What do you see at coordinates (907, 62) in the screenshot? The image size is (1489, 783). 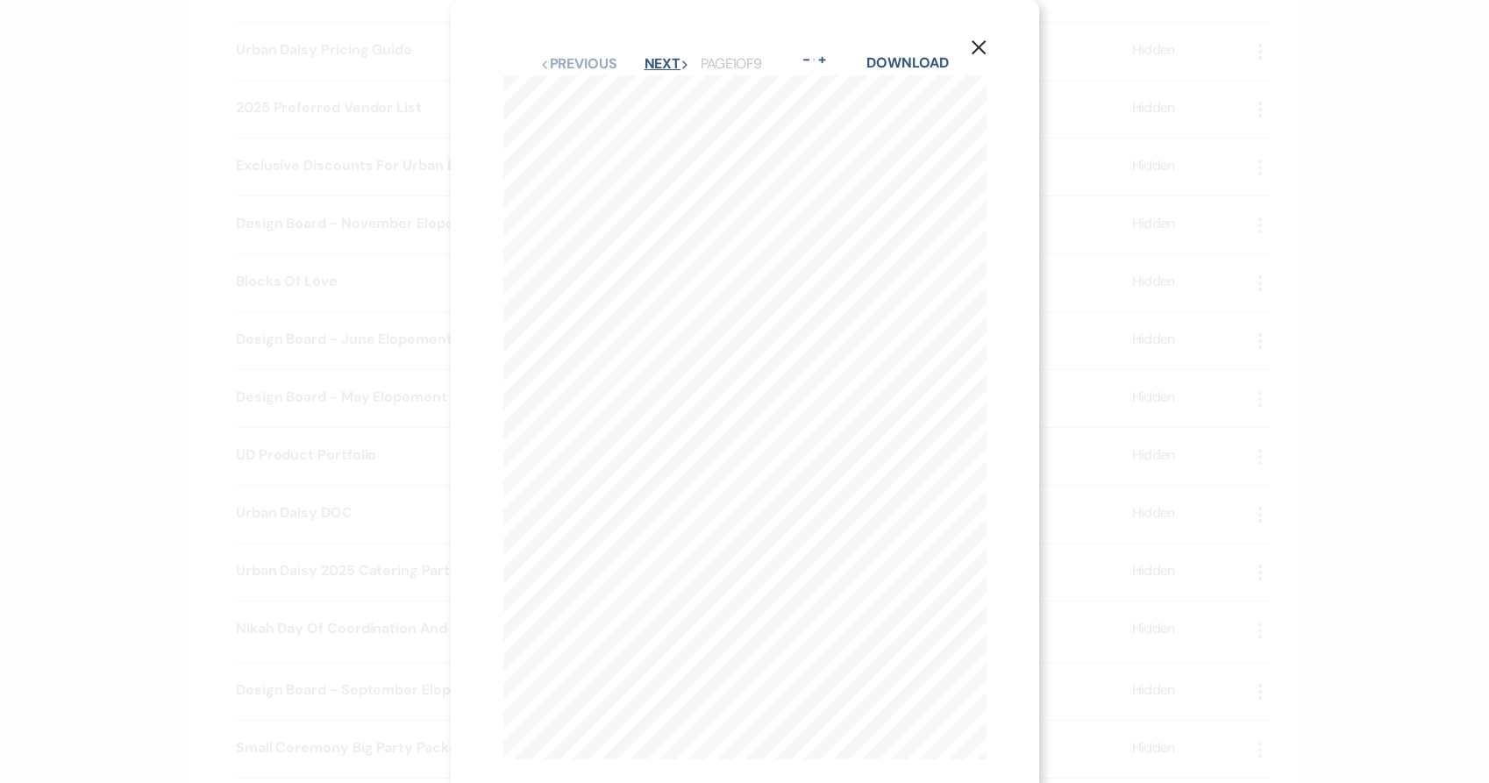 I see `a: Download` at bounding box center [907, 62].